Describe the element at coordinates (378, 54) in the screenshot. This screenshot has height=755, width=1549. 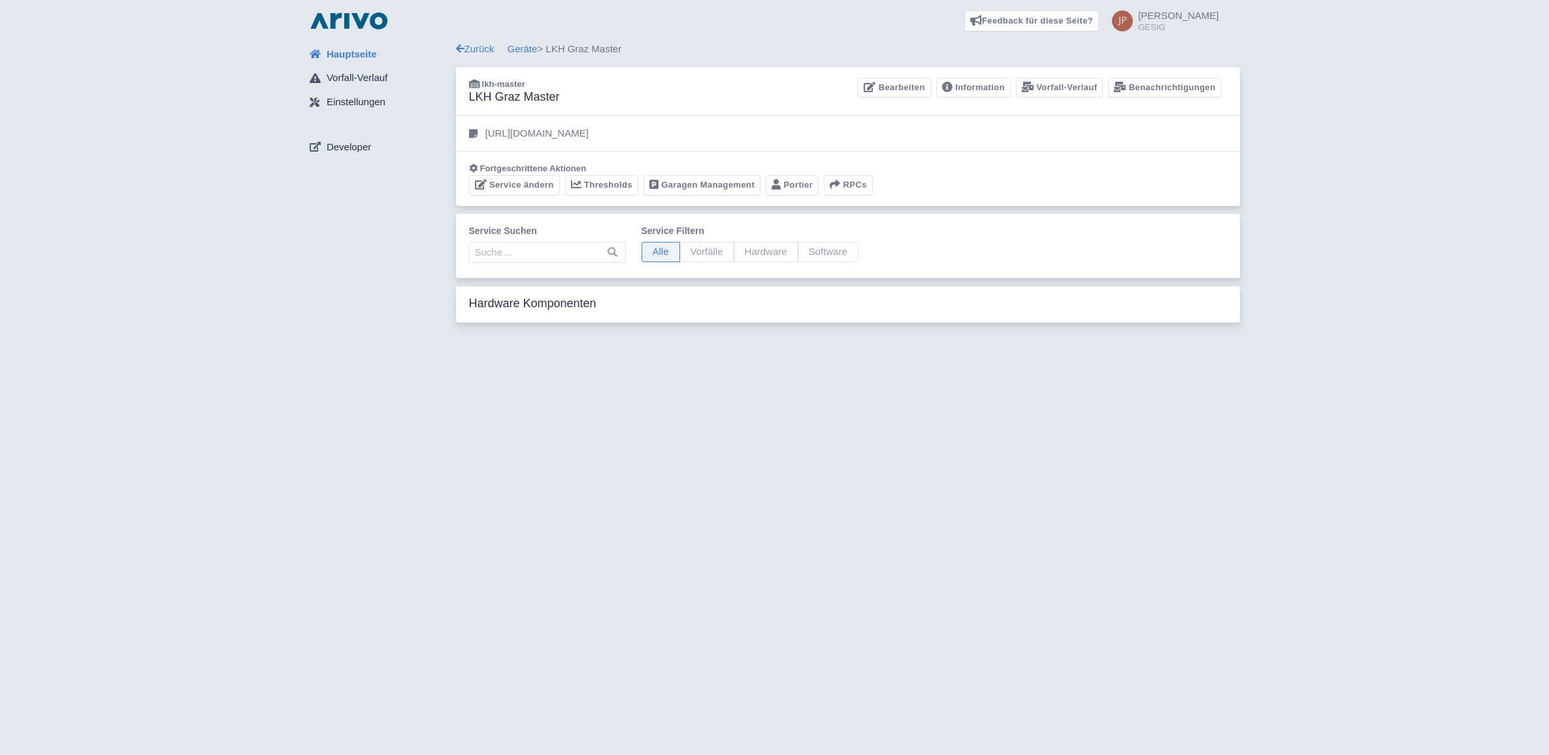
I see `a: Hauptseite` at that location.